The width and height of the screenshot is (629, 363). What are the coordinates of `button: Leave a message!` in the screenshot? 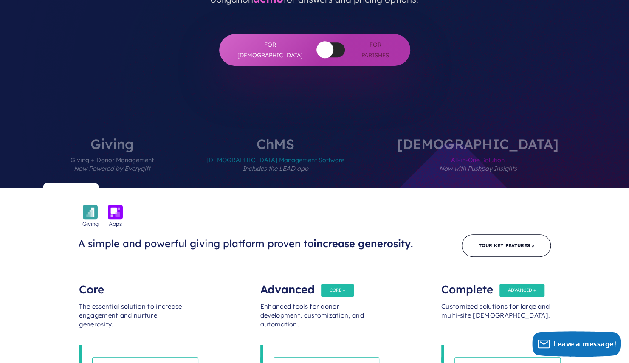 It's located at (577, 344).